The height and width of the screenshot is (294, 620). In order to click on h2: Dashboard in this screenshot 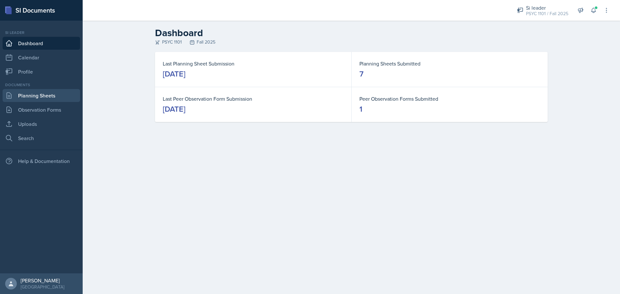, I will do `click(351, 33)`.